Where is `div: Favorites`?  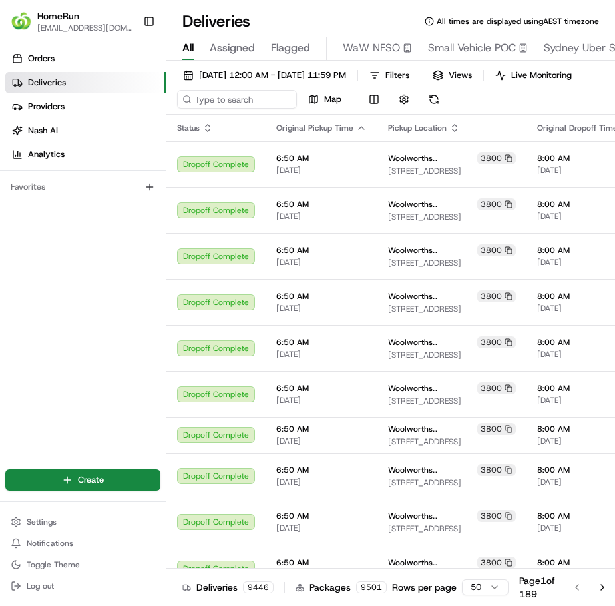
div: Favorites is located at coordinates (83, 187).